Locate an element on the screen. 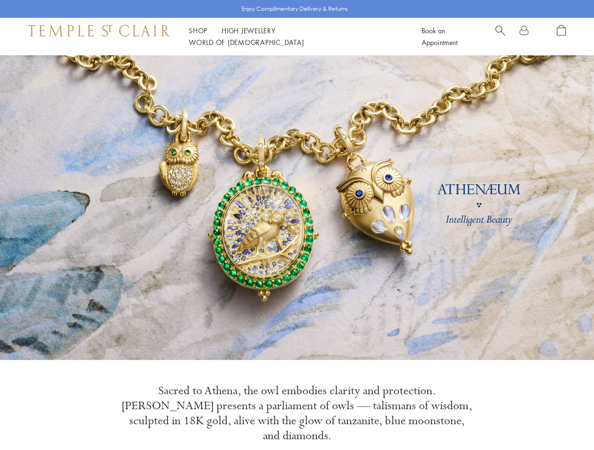 The width and height of the screenshot is (594, 450). a: High JewelleryHigh Jewellery is located at coordinates (248, 30).